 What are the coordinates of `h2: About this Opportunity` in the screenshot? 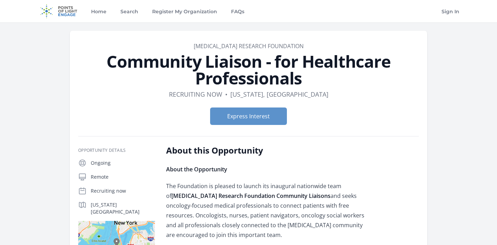 It's located at (268, 150).